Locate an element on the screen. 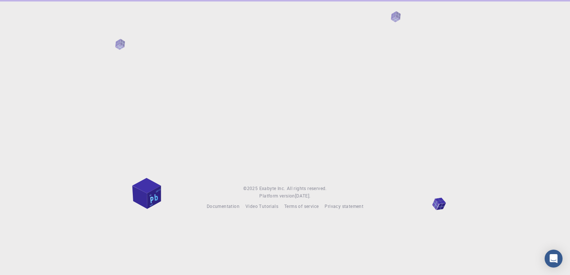 This screenshot has width=570, height=275. span: © 2025 is located at coordinates (251, 189).